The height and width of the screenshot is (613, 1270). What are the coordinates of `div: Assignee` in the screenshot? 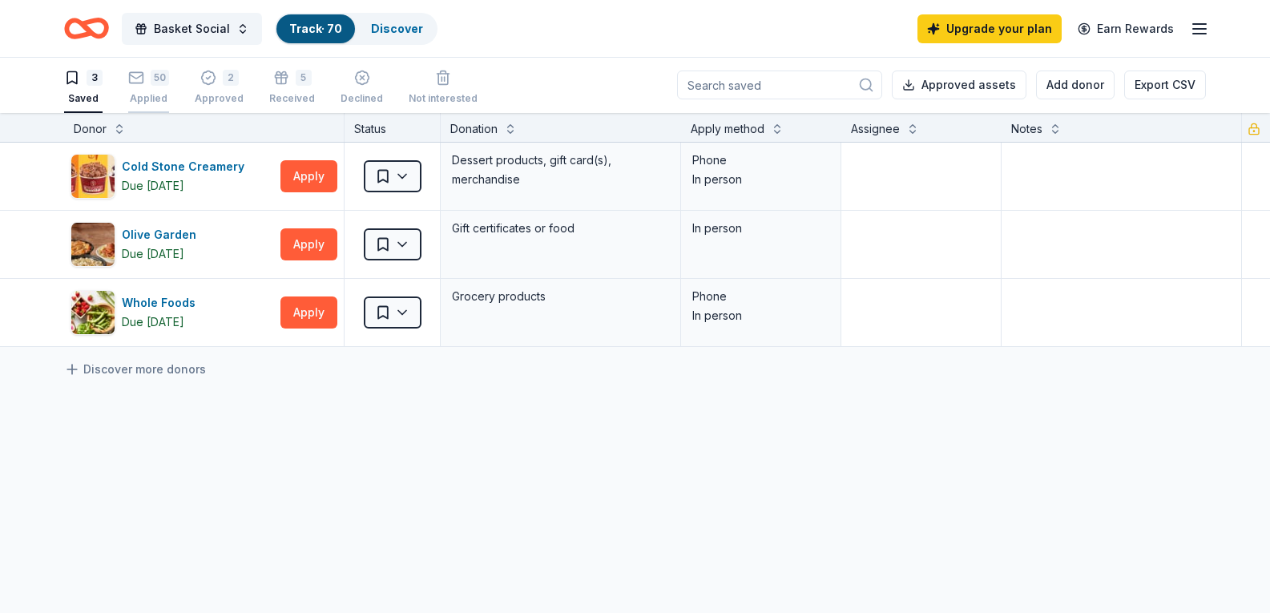 It's located at (875, 129).